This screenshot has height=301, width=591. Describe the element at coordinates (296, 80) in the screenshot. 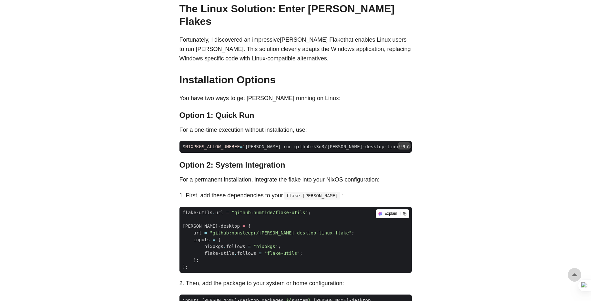

I see `h2: Installation Options` at that location.